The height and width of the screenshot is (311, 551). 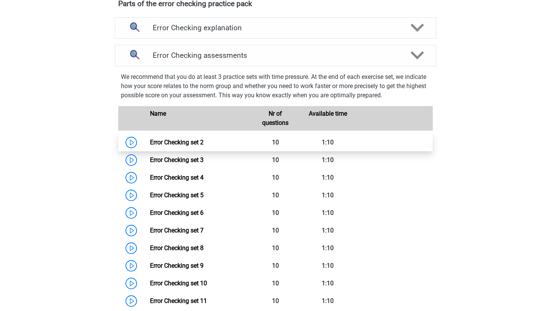 I want to click on div: Nr of questions, so click(x=275, y=118).